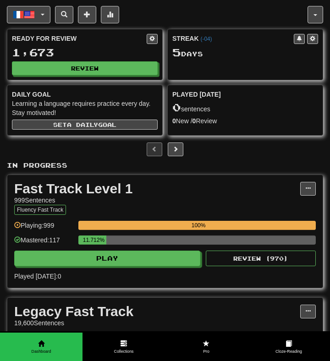  I want to click on button: More stats, so click(110, 15).